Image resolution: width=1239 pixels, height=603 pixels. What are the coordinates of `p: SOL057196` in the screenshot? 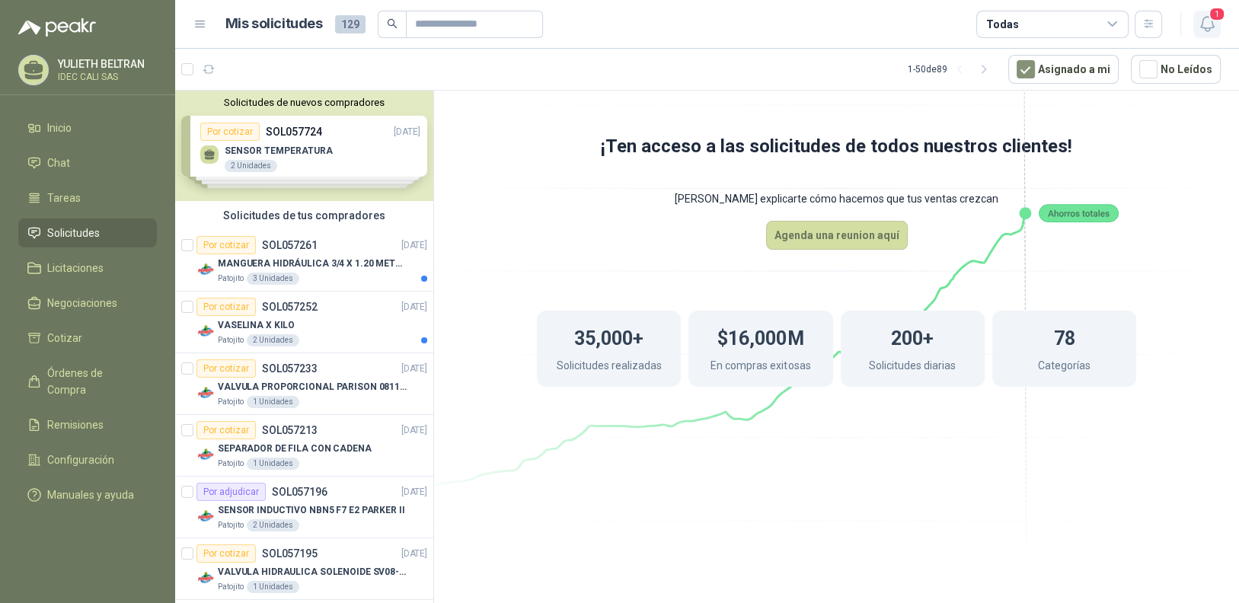 It's located at (299, 492).